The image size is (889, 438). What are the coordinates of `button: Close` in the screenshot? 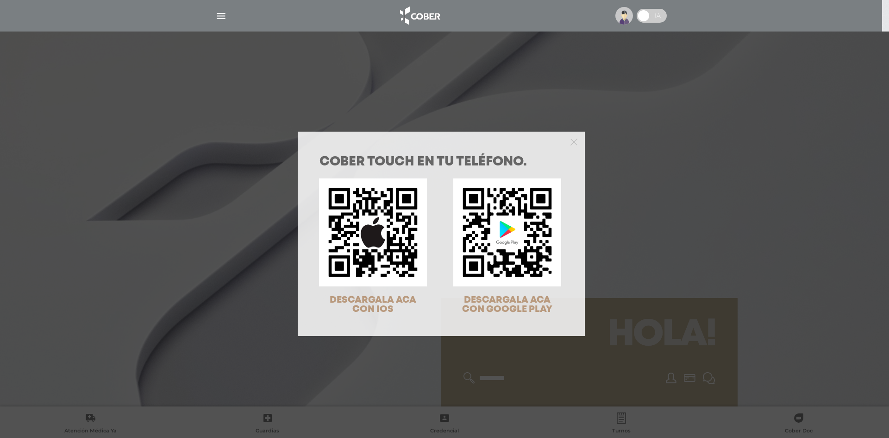 It's located at (574, 141).